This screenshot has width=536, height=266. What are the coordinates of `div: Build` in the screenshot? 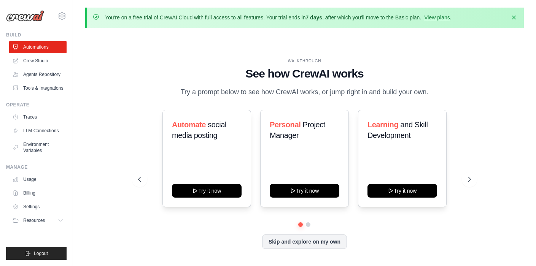 It's located at (36, 35).